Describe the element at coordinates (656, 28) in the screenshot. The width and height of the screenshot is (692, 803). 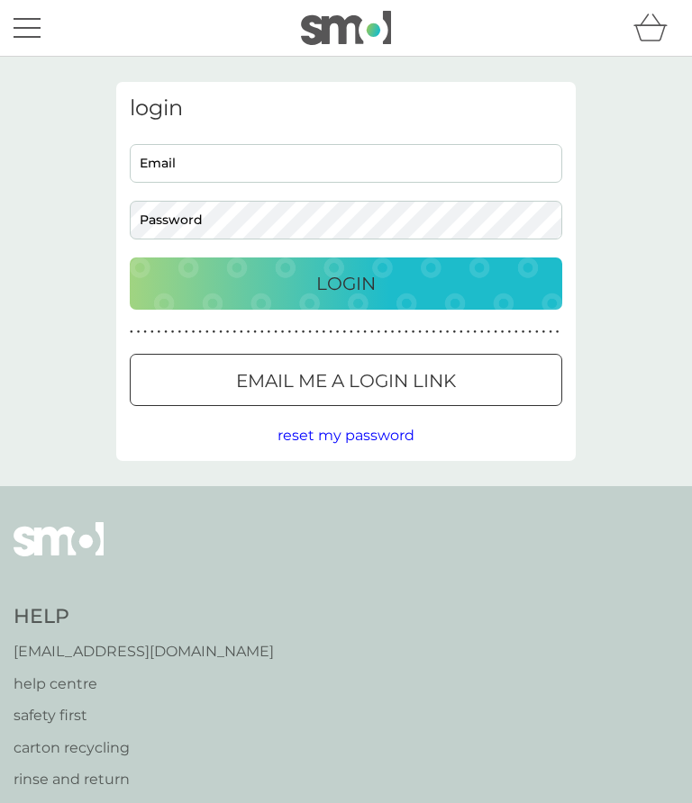
I see `div: basket` at that location.